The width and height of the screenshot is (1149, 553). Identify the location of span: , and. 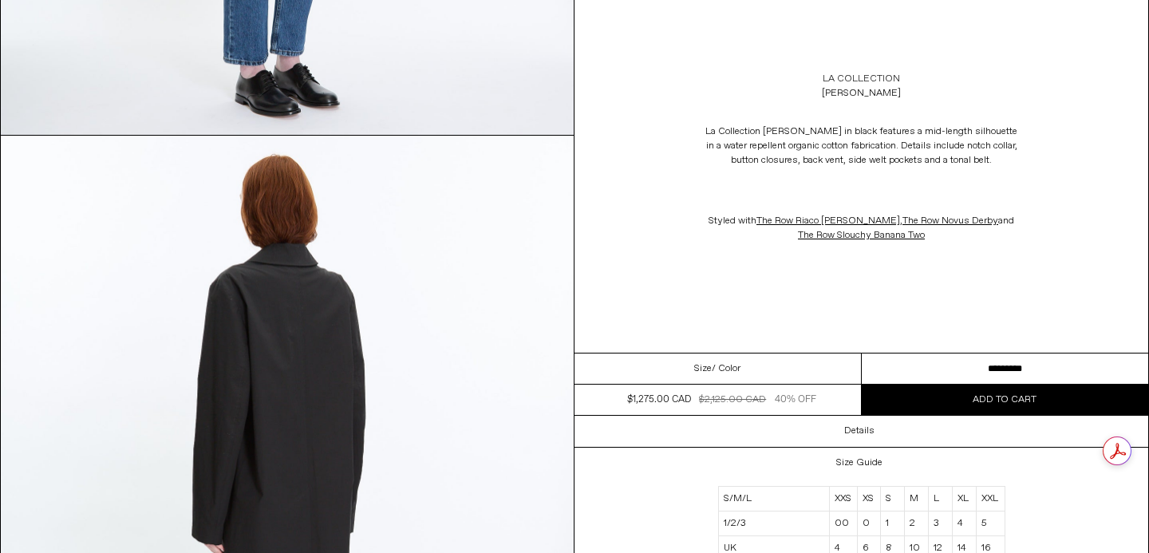
(885, 228).